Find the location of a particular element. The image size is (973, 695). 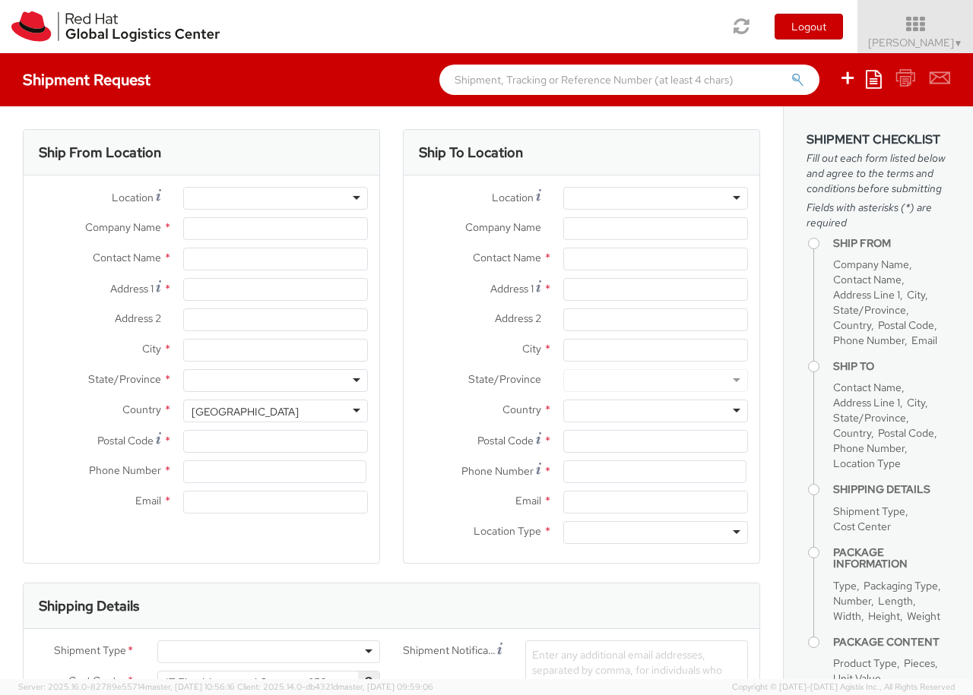

span: Type is located at coordinates (844, 586).